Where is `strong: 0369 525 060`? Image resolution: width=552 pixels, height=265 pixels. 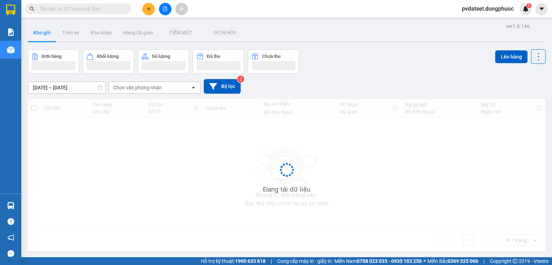
strong: 0369 525 060 is located at coordinates (463, 261).